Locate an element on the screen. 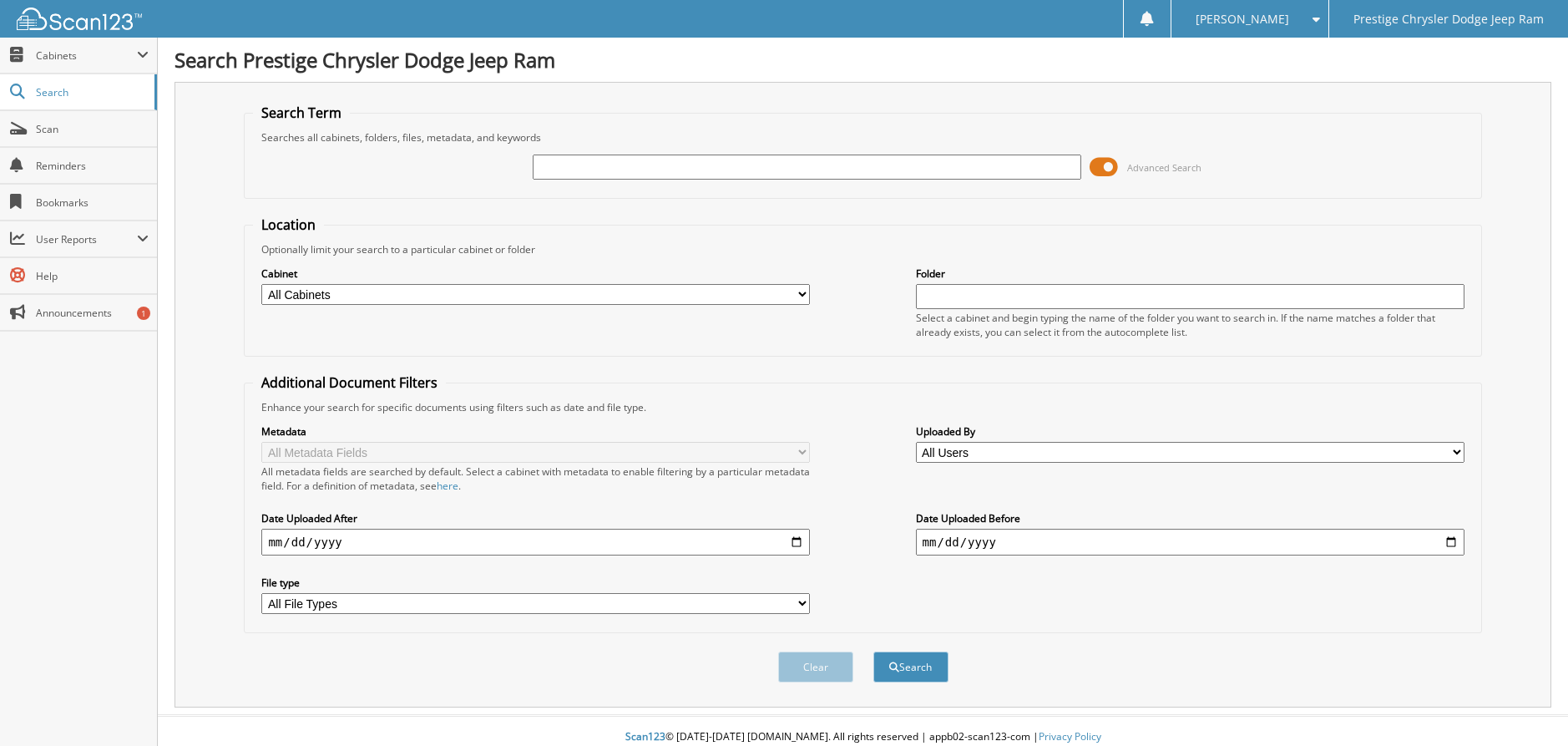  span: Bookmarks is located at coordinates (92, 202).